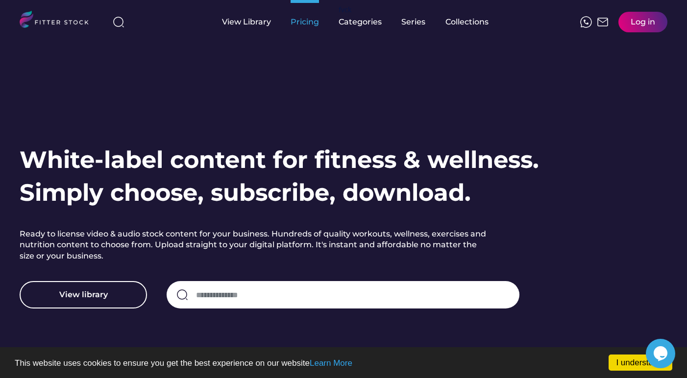  I want to click on a: Learn More, so click(331, 363).